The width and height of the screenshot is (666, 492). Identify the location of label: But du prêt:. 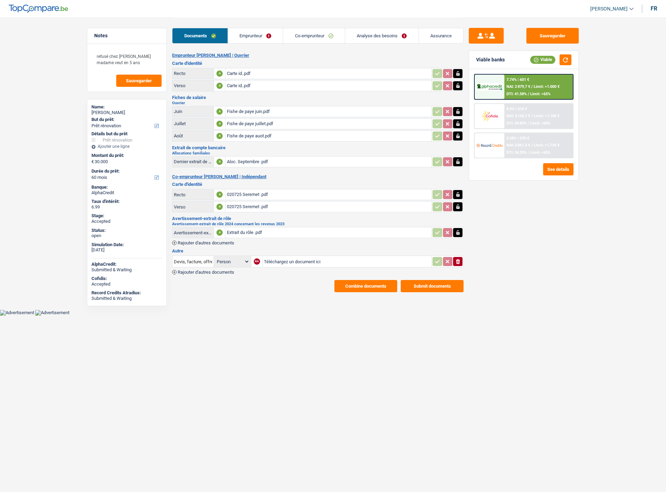
(126, 120).